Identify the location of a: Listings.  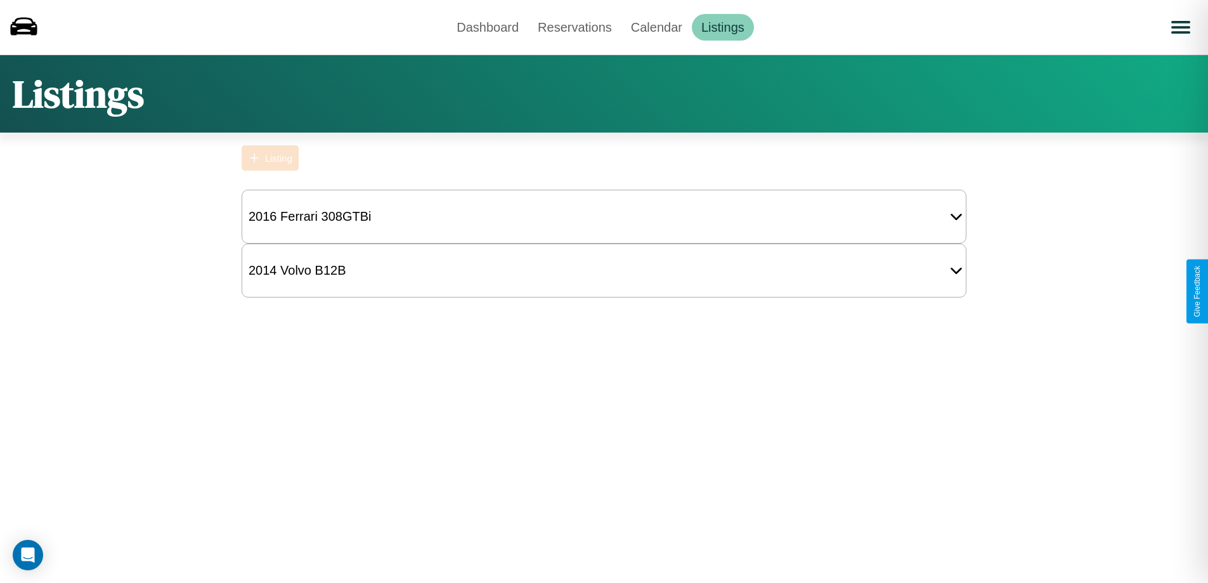
(723, 27).